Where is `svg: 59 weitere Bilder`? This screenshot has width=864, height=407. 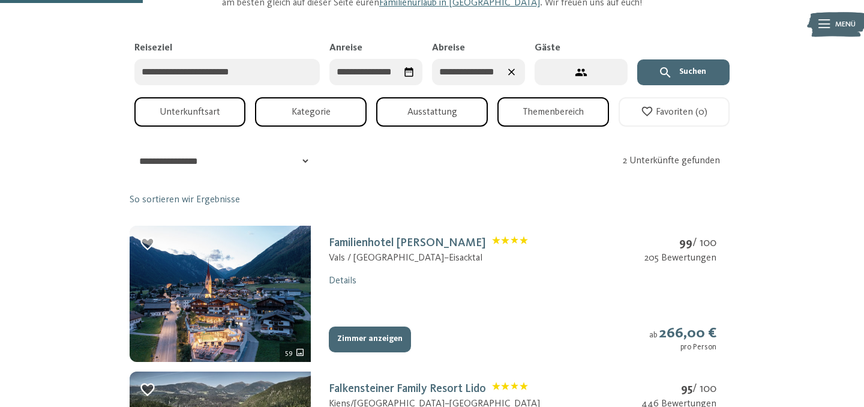 svg: 59 weitere Bilder is located at coordinates (300, 352).